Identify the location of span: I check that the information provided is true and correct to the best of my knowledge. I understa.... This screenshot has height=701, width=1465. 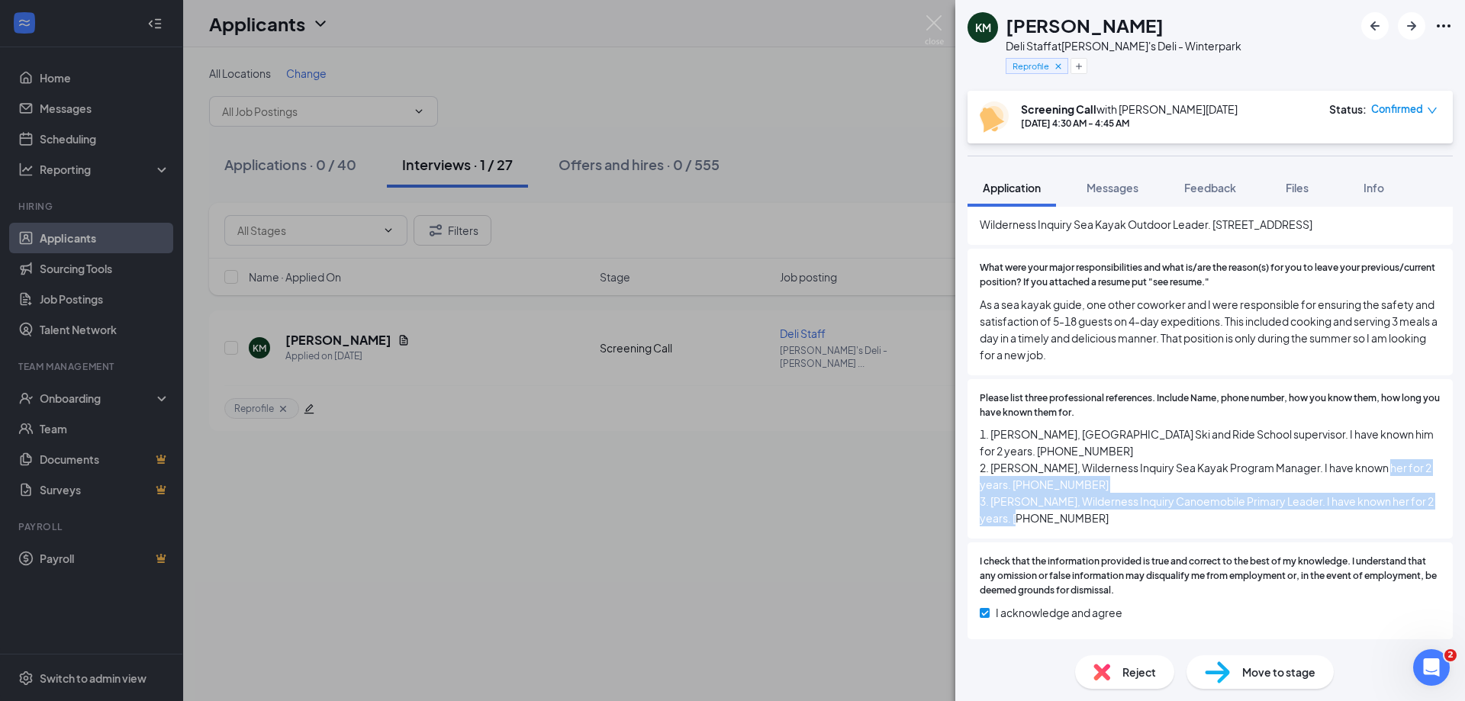
(1210, 576).